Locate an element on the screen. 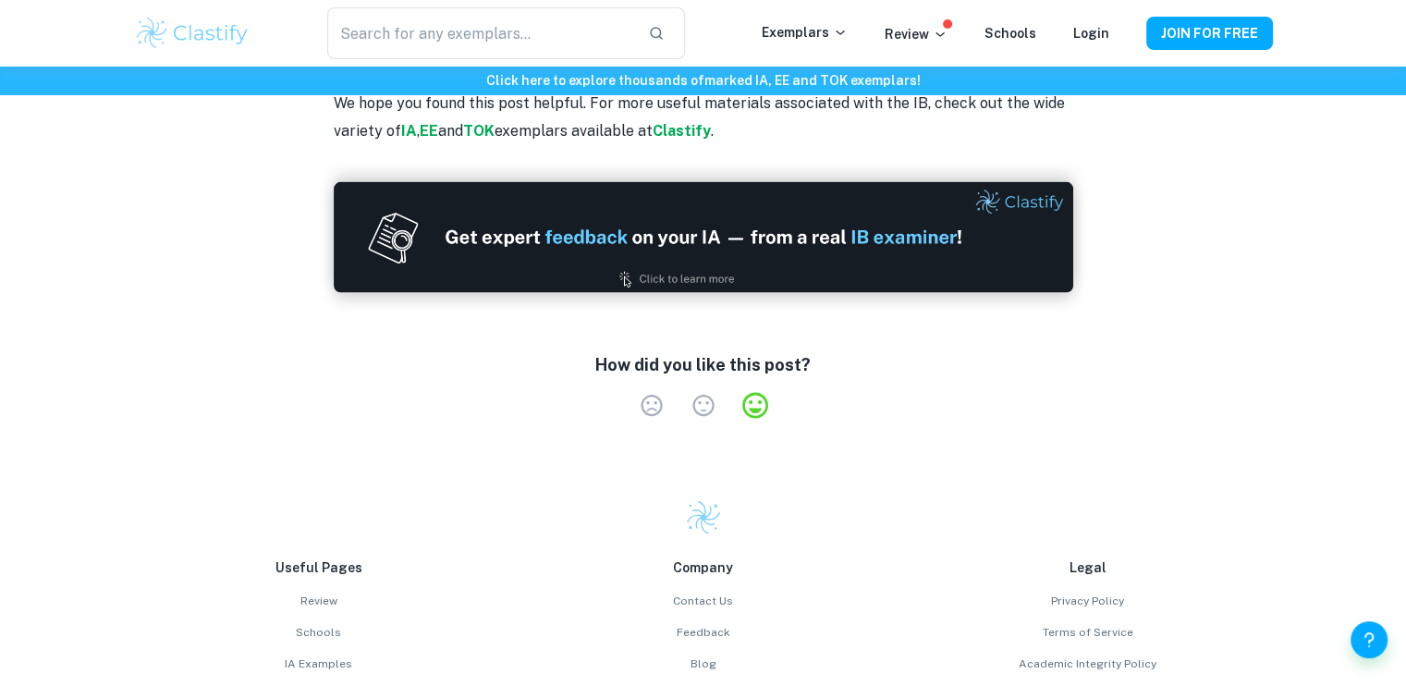 This screenshot has height=686, width=1406. a: Review is located at coordinates (319, 601).